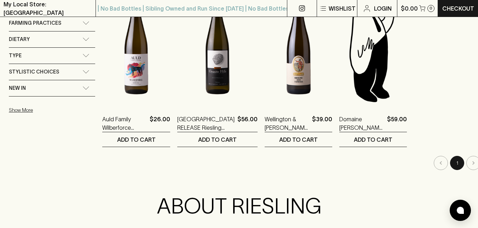 The height and width of the screenshot is (228, 478). Describe the element at coordinates (458, 8) in the screenshot. I see `p: Checkout` at that location.